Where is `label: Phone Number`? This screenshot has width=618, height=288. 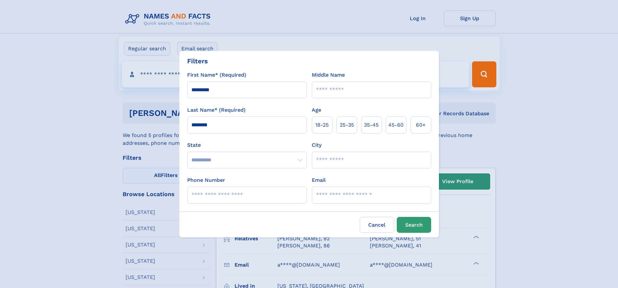 label: Phone Number is located at coordinates (206, 180).